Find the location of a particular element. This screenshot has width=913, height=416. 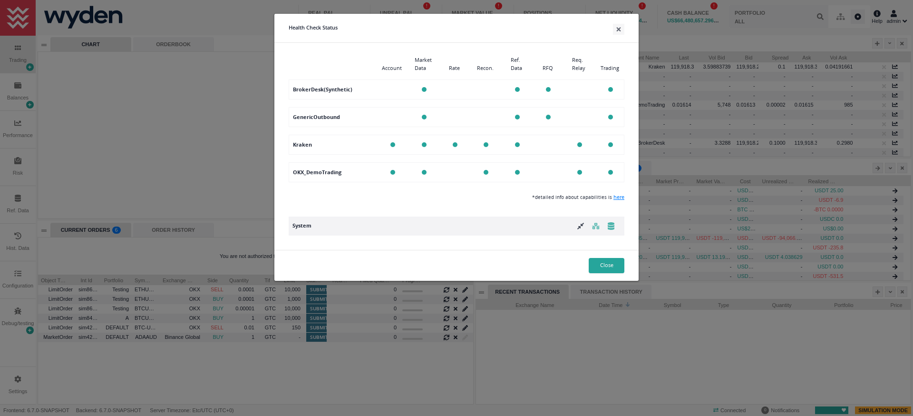

span: Trading is located at coordinates (610, 68).